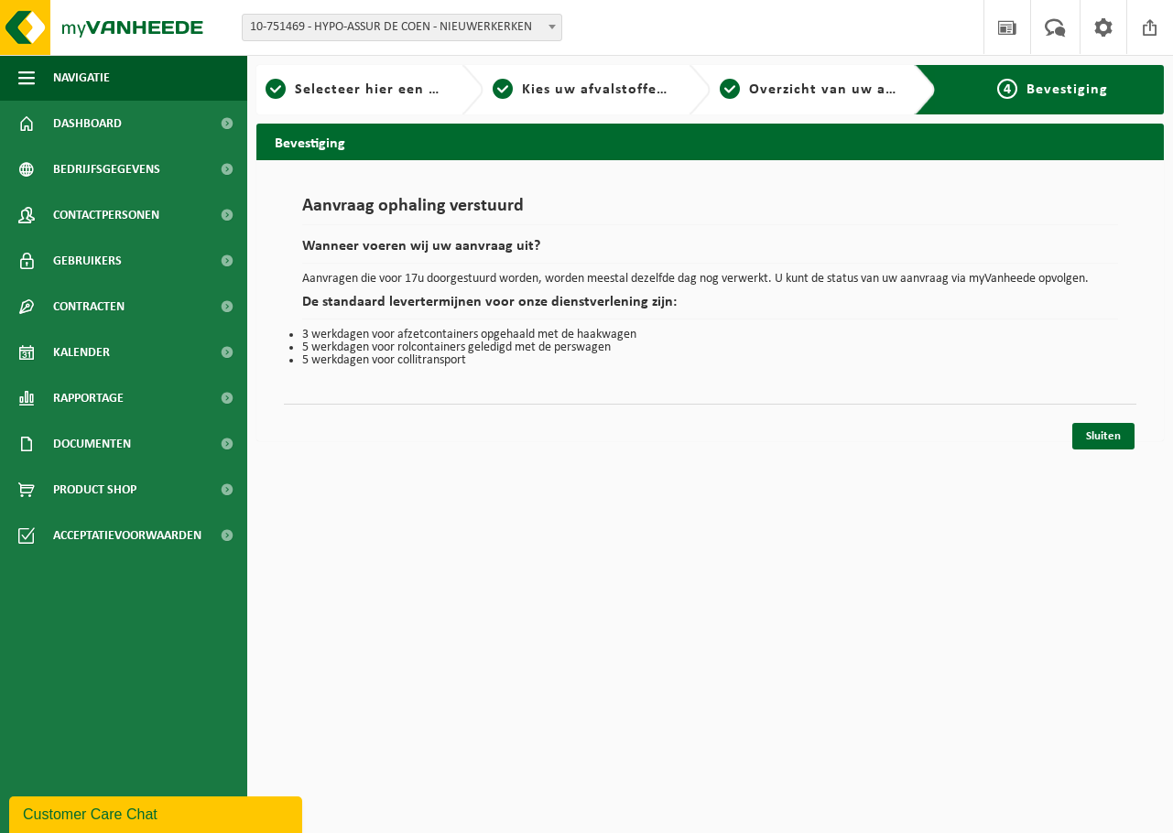 Image resolution: width=1173 pixels, height=833 pixels. I want to click on a: Sluiten, so click(1103, 436).